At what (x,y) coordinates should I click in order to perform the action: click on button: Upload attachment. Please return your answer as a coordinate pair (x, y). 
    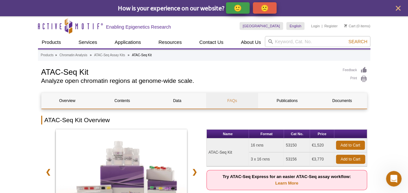
    Looking at the image, I should click on (33, 146).